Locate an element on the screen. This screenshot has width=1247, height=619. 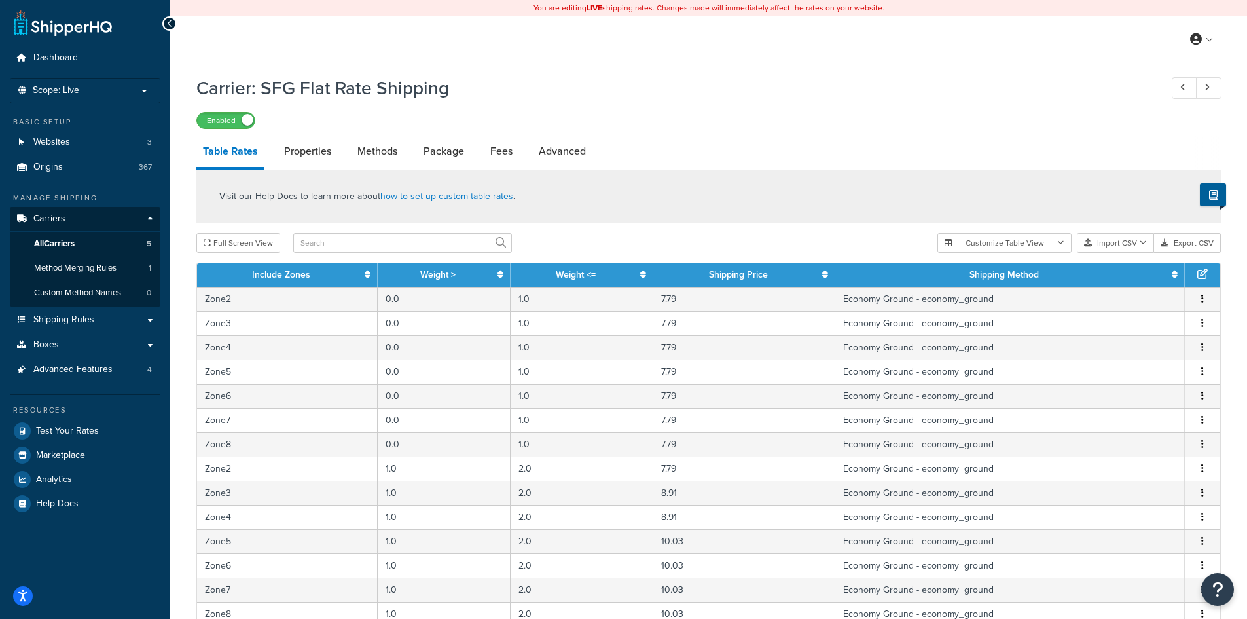
a: Properties is located at coordinates (308, 151).